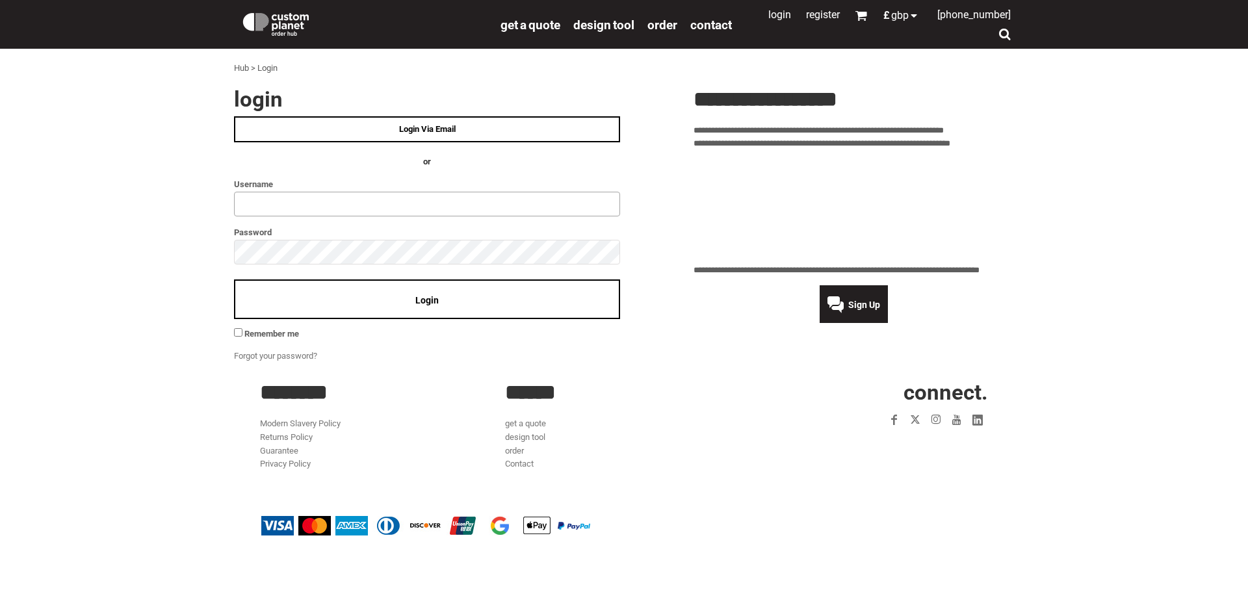 This screenshot has width=1248, height=592. What do you see at coordinates (352, 526) in the screenshot?
I see `img: American Express` at bounding box center [352, 526].